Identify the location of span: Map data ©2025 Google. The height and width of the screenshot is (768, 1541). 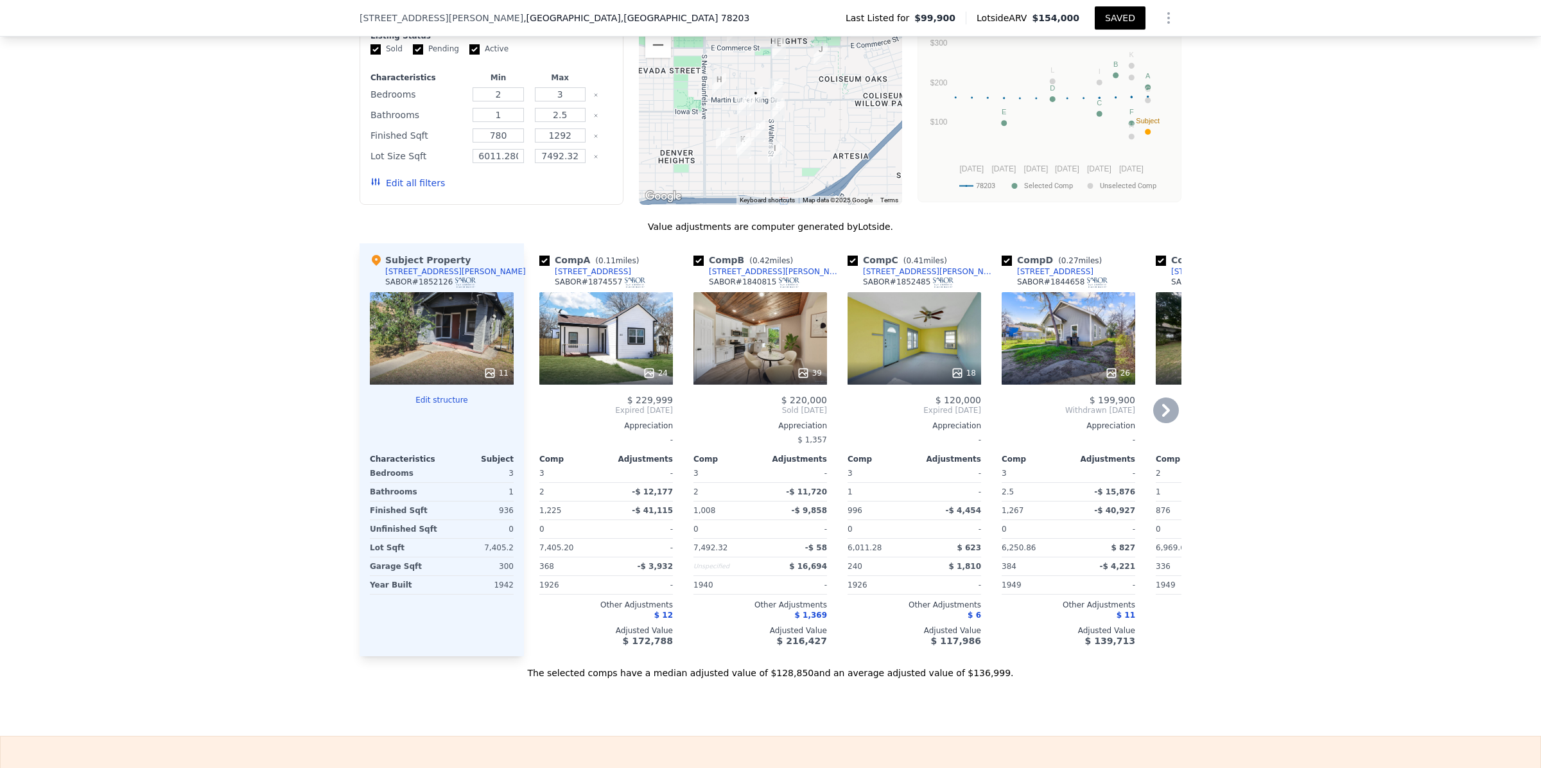
(837, 200).